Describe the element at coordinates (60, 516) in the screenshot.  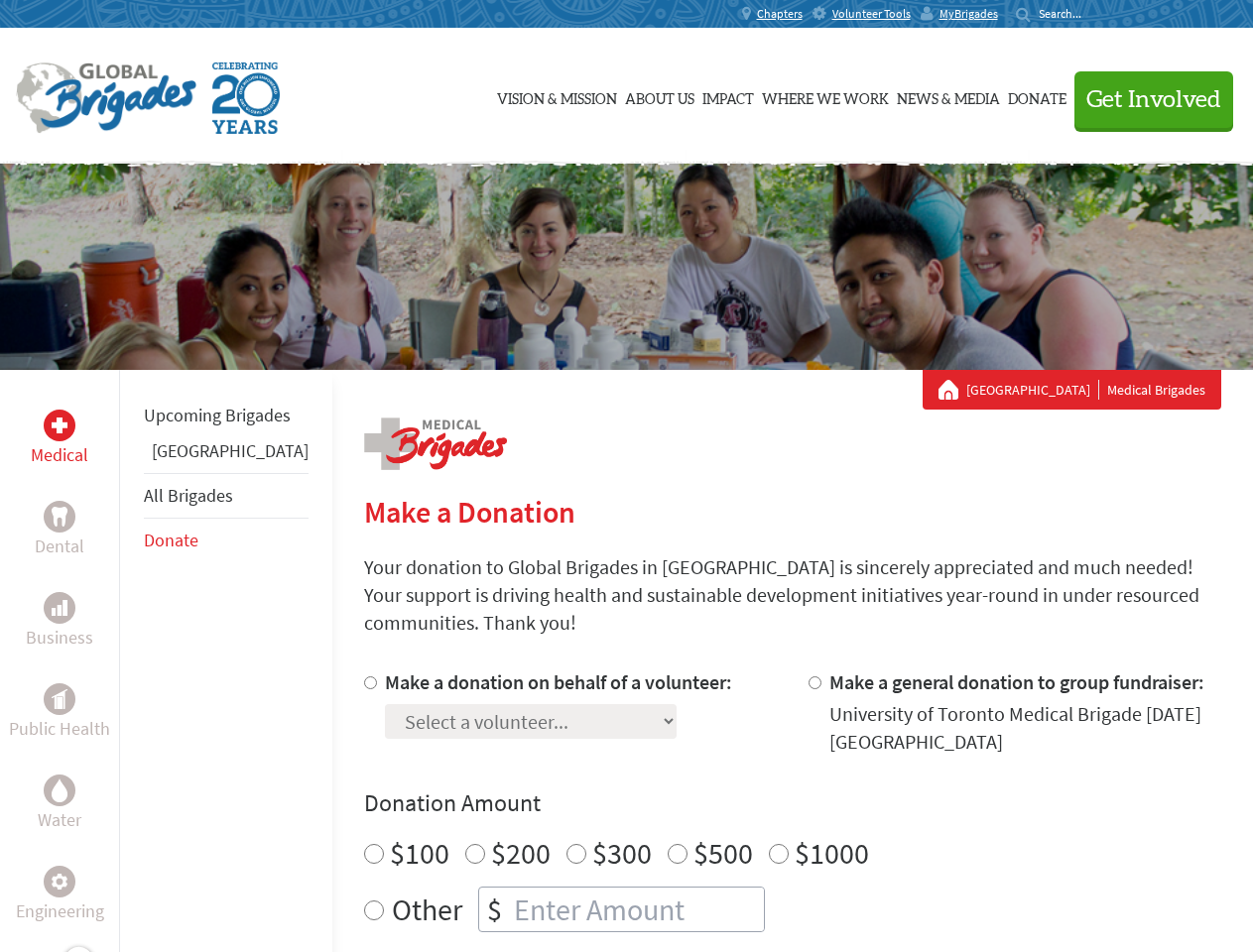
I see `img: Dental` at that location.